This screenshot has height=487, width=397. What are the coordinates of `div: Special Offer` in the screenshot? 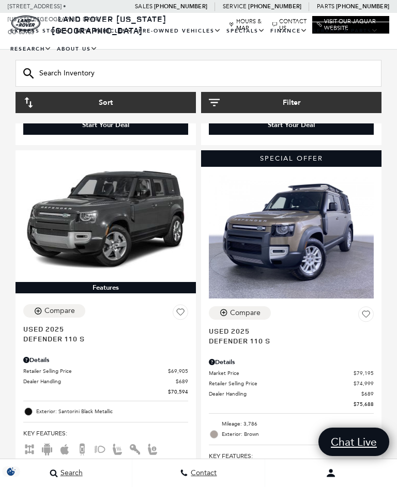 It's located at (291, 158).